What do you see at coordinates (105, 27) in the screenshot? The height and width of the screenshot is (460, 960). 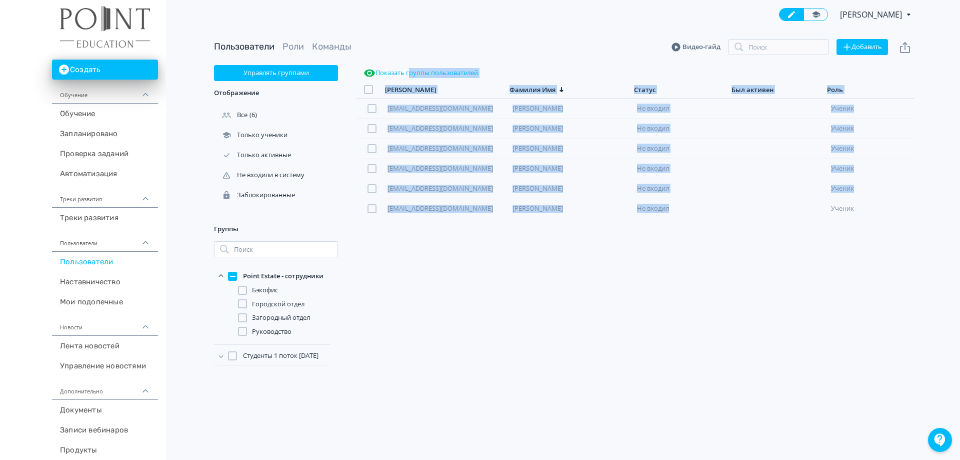 I see `img: https://files.teachbase.ru/system/account/58038/logo/medium-97ce4804649a7c623cb39ef927fe1cc2.png` at bounding box center [105, 27].